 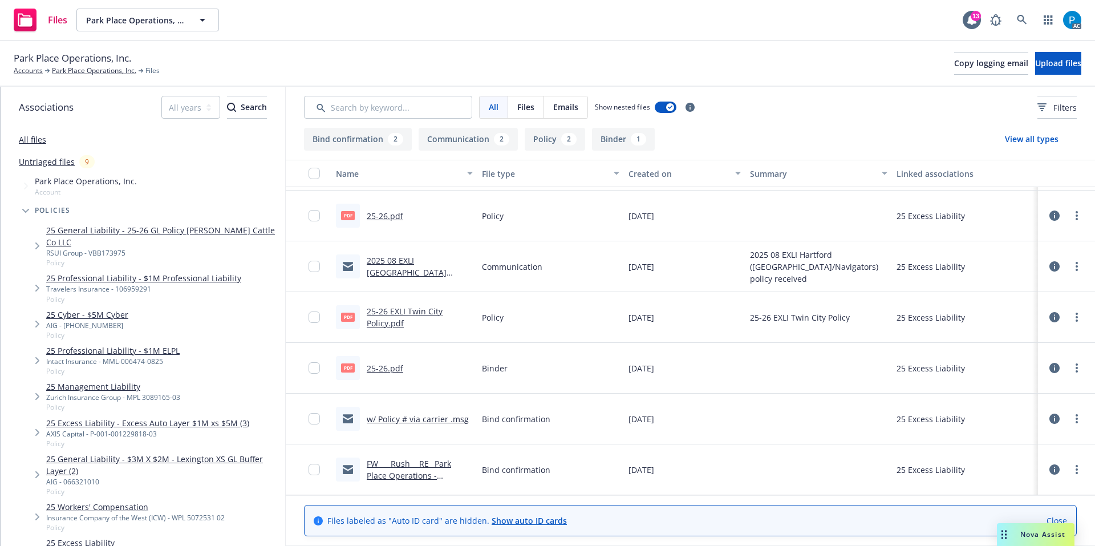 I want to click on button: File type, so click(x=551, y=173).